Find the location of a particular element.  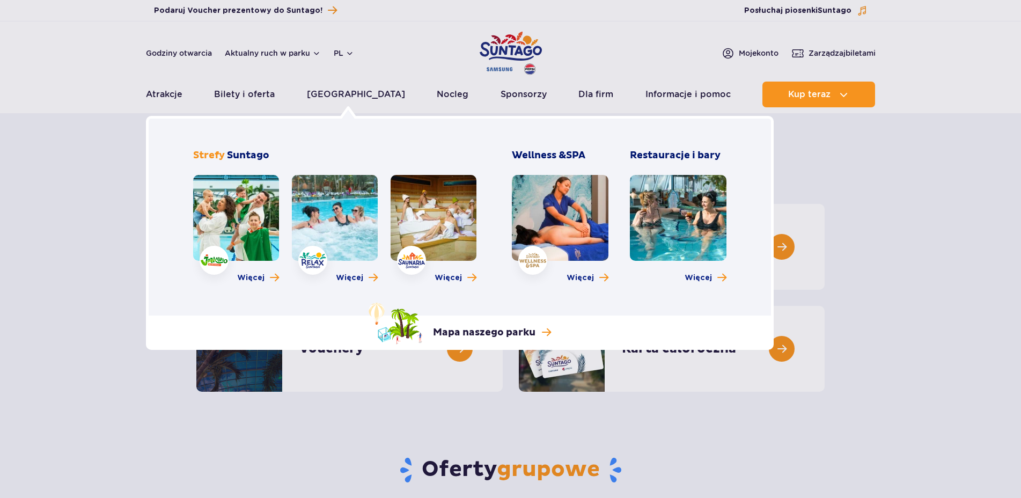

a: Więcej o Restauracje i bary is located at coordinates (705, 278).